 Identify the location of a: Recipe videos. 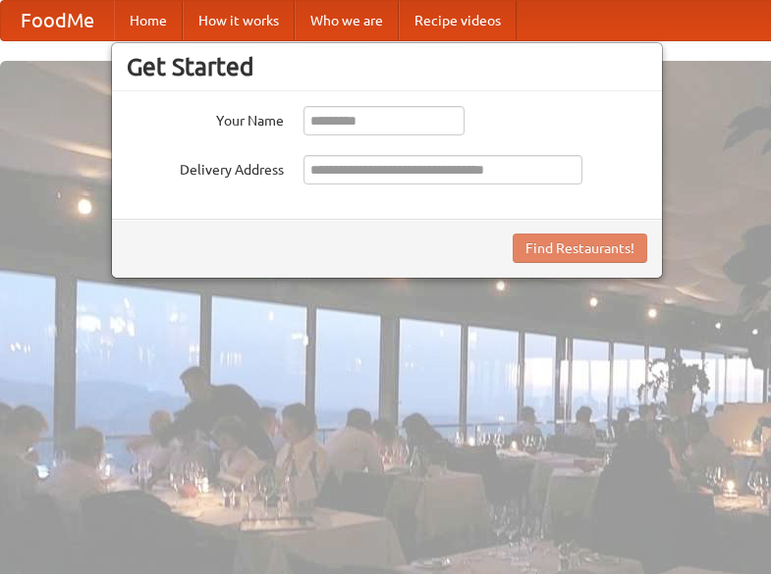
(457, 21).